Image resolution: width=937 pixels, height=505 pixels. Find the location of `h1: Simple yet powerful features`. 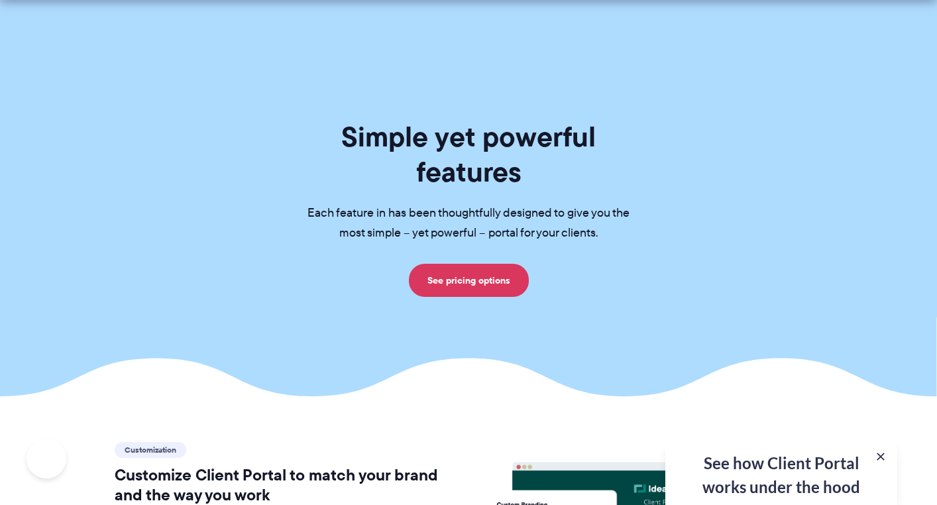

h1: Simple yet powerful features is located at coordinates (469, 154).